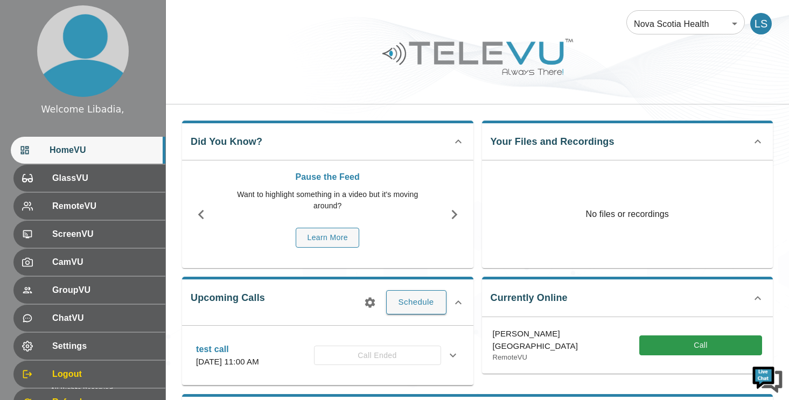  I want to click on p: RemoteVU, so click(566, 358).